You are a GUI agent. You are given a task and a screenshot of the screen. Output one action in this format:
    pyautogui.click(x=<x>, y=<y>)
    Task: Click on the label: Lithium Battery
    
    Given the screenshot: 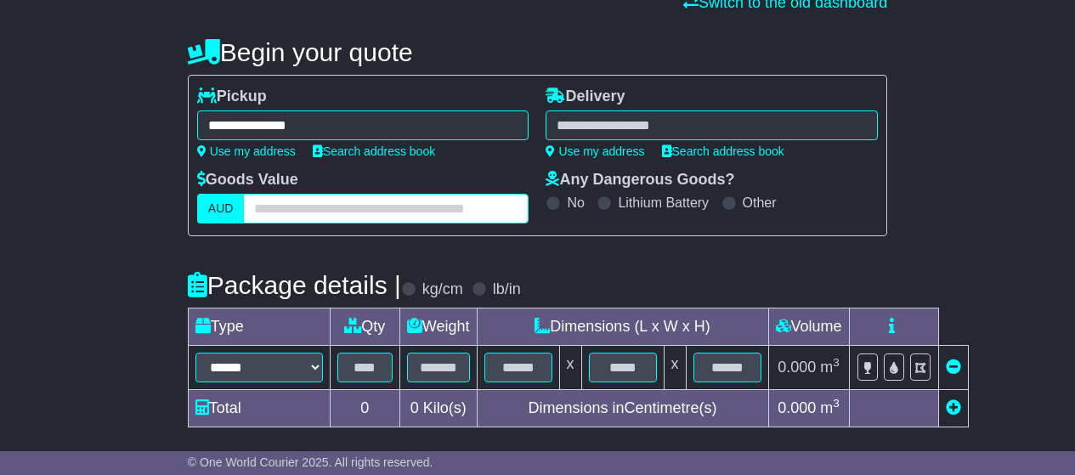 What is the action you would take?
    pyautogui.click(x=663, y=202)
    